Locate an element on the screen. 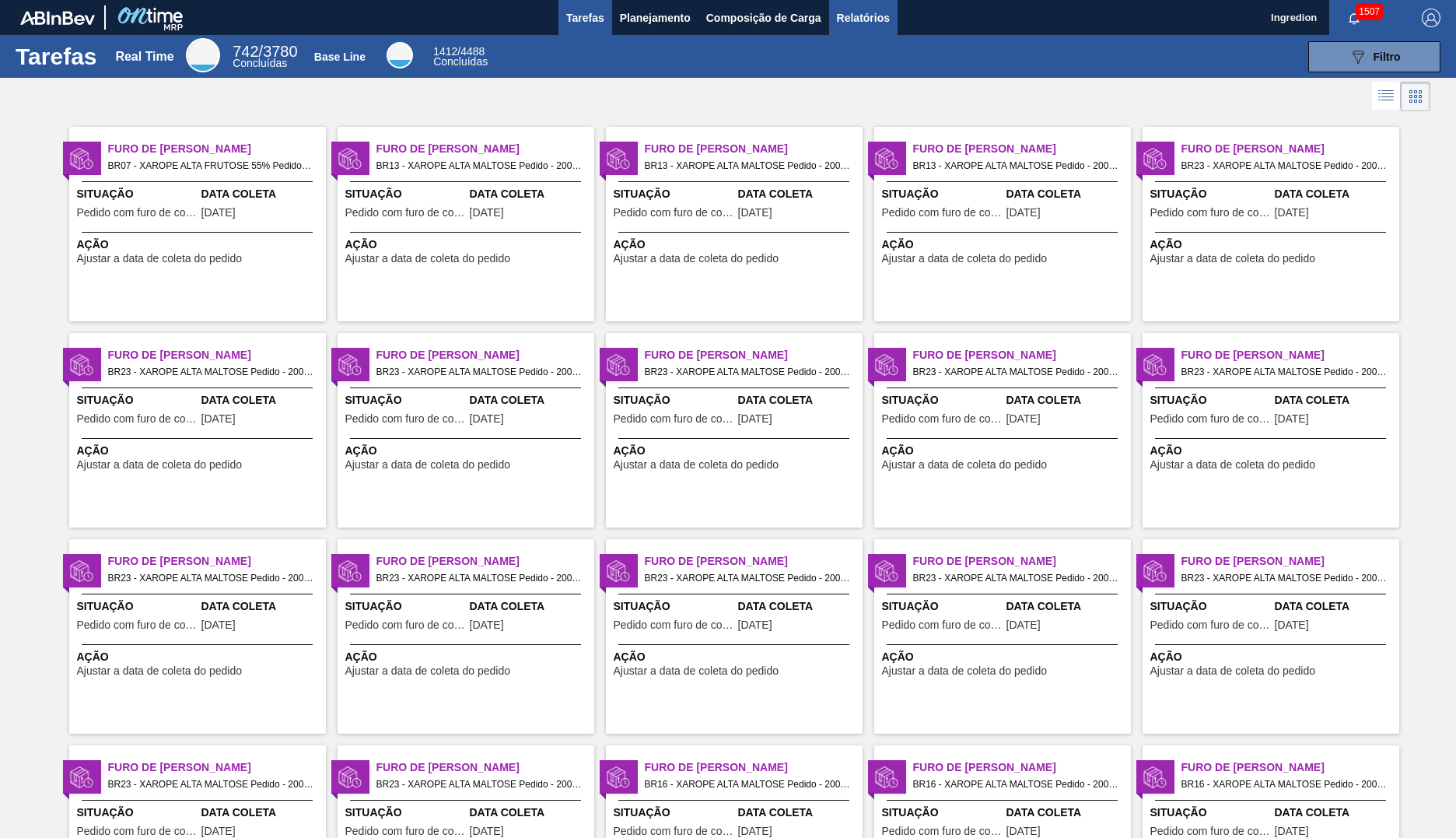 This screenshot has height=838, width=1456. span: BR16 - XAROPE ALTA MALTOSE Pedido - 2007263 is located at coordinates (747, 784).